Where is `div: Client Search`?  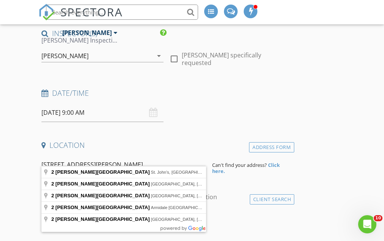
div: Client Search is located at coordinates (272, 199).